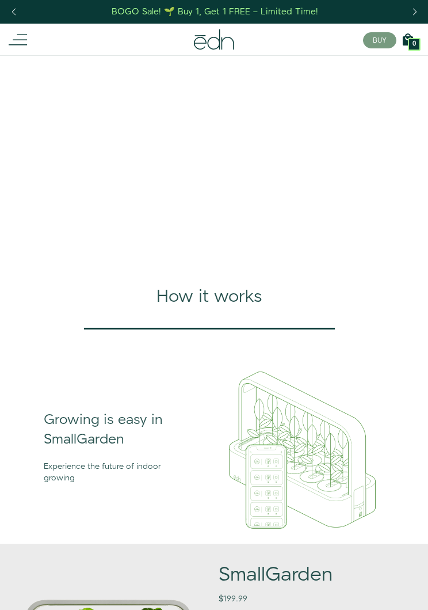  I want to click on div: Growing is easy in SmallGarden, so click(115, 430).